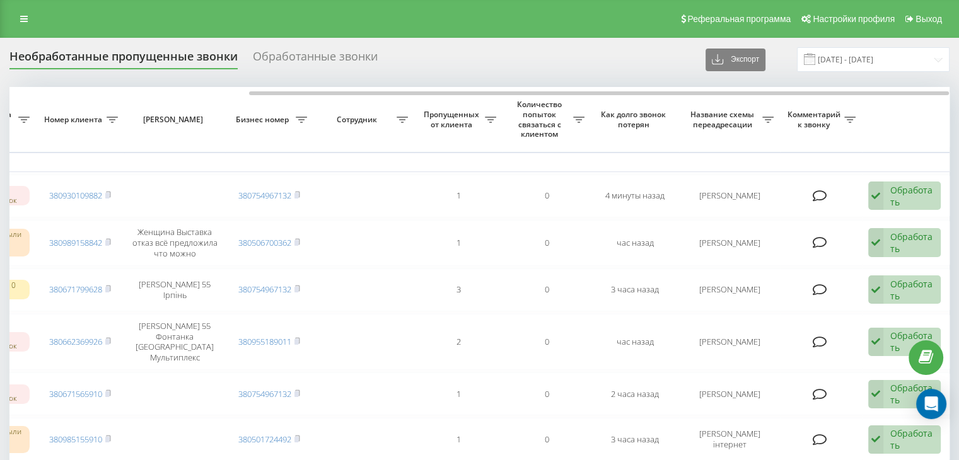 This screenshot has width=959, height=460. Describe the element at coordinates (458, 342) in the screenshot. I see `td: 2` at that location.